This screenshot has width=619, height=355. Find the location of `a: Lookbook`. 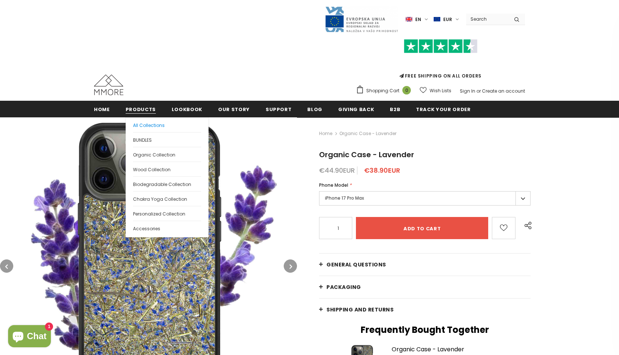

a: Lookbook is located at coordinates (187, 109).